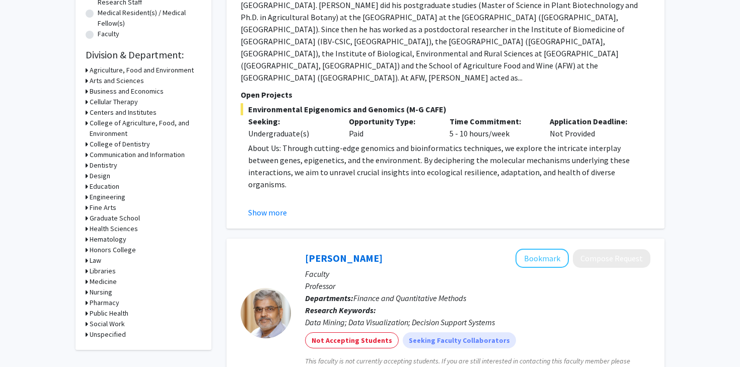 This screenshot has width=740, height=367. What do you see at coordinates (267, 212) in the screenshot?
I see `button: Show more` at bounding box center [267, 212].